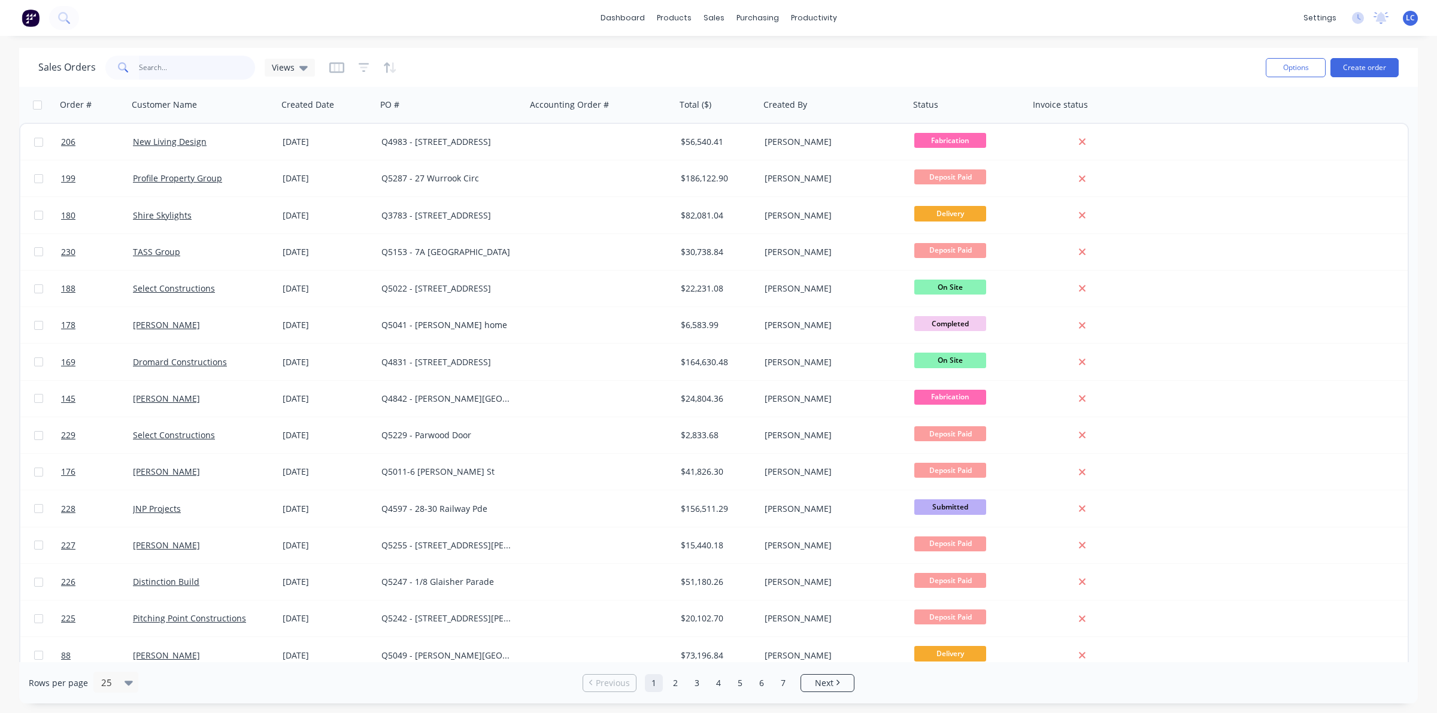 The height and width of the screenshot is (713, 1437). Describe the element at coordinates (716, 325) in the screenshot. I see `div: $6,583.99` at that location.